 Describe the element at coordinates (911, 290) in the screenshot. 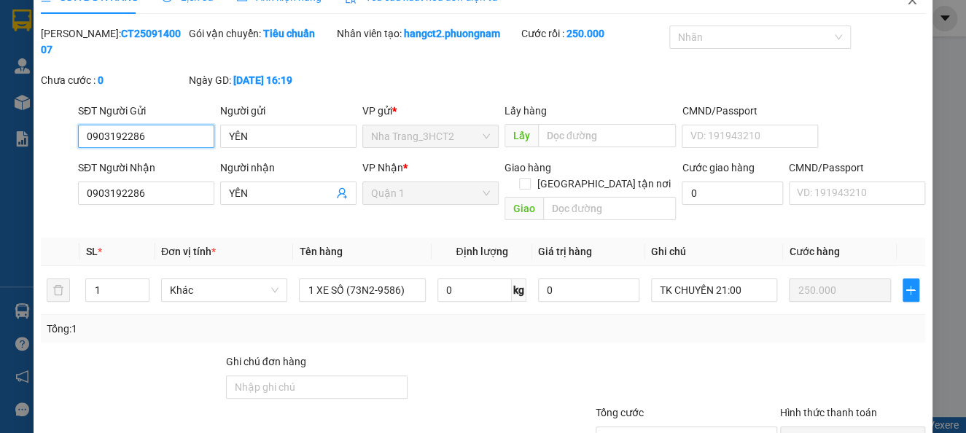

I see `span: plus` at that location.